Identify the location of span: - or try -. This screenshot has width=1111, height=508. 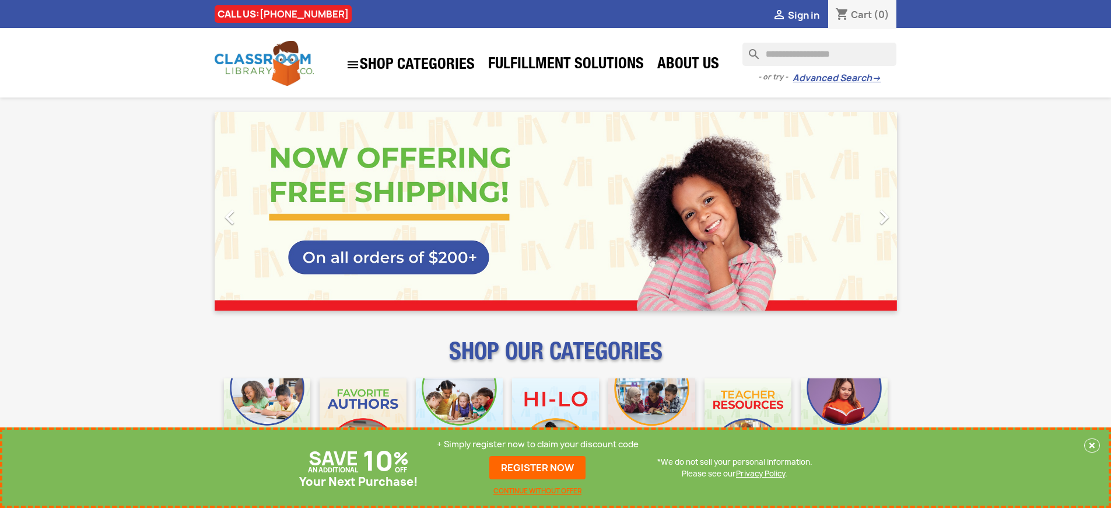
(775, 77).